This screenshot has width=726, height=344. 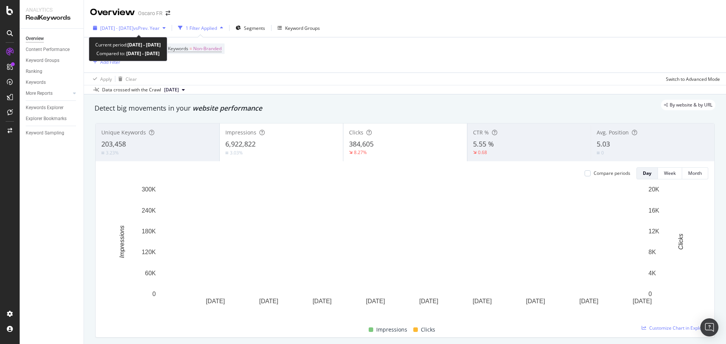 I want to click on div: Open Intercom Messenger, so click(x=709, y=328).